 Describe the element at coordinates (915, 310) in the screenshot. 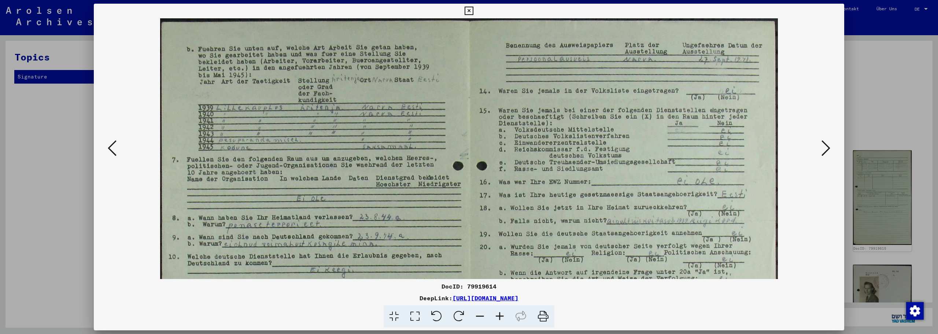

I see `div: Zustimmung ändern` at that location.